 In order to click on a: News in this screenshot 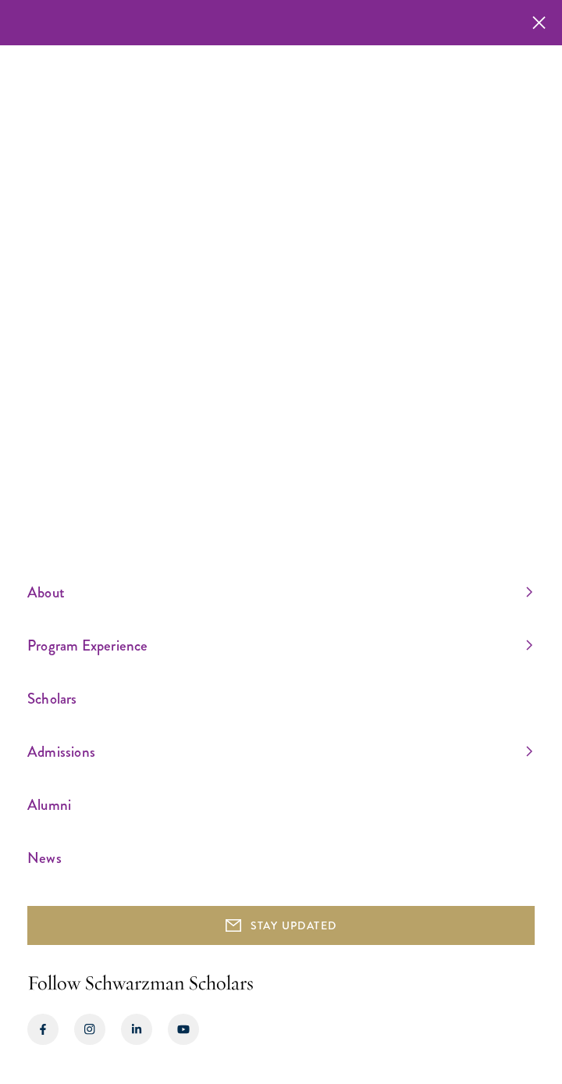, I will do `click(280, 858)`.